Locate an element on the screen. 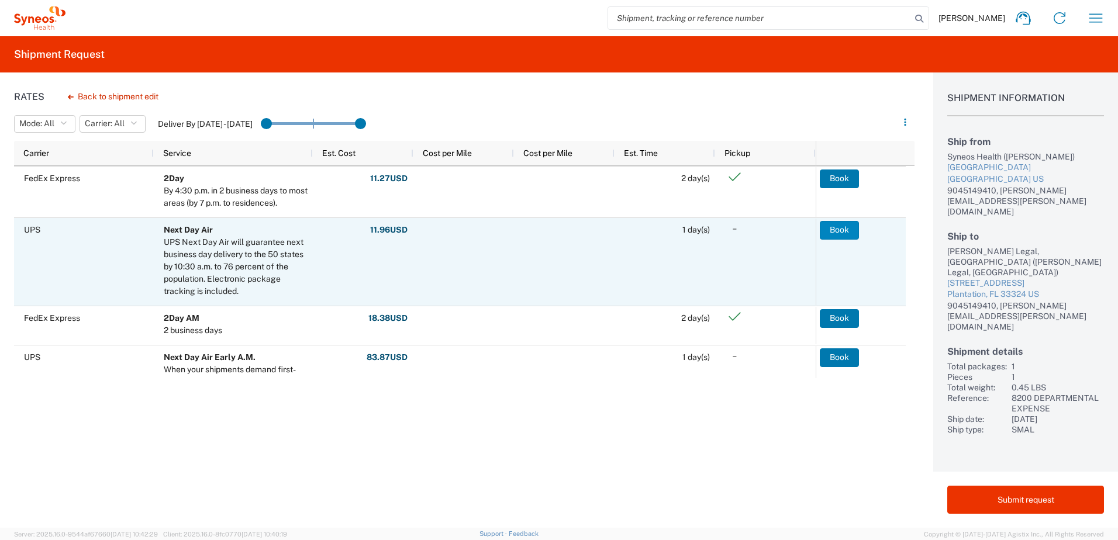  h2: Ship from is located at coordinates (1025, 141).